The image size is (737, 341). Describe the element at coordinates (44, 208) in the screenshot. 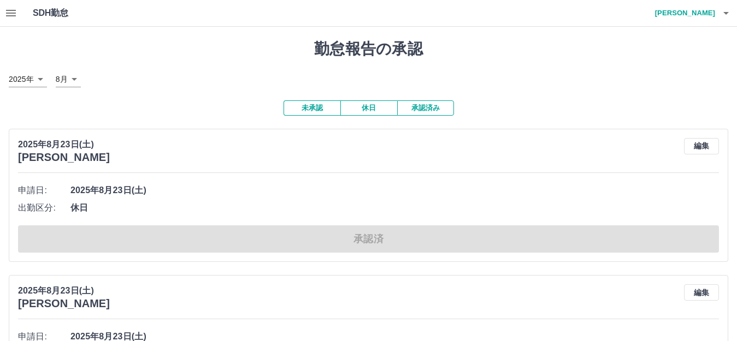

I see `span: 出勤区分:` at that location.